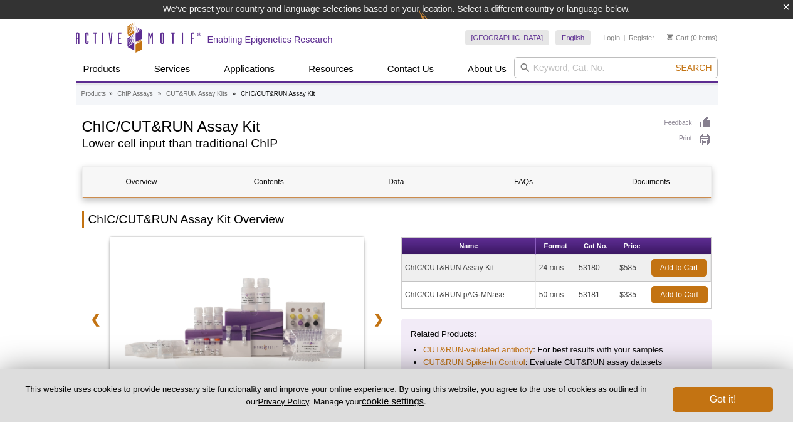  Describe the element at coordinates (687, 140) in the screenshot. I see `a: Print` at that location.